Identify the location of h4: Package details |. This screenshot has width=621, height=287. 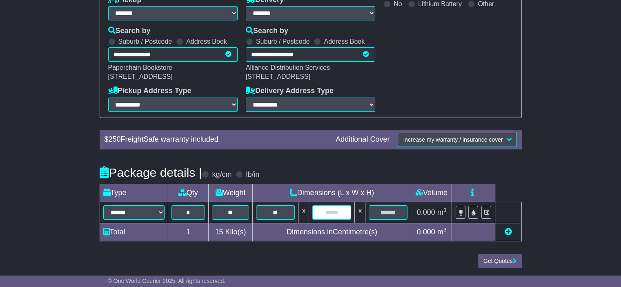
(151, 172).